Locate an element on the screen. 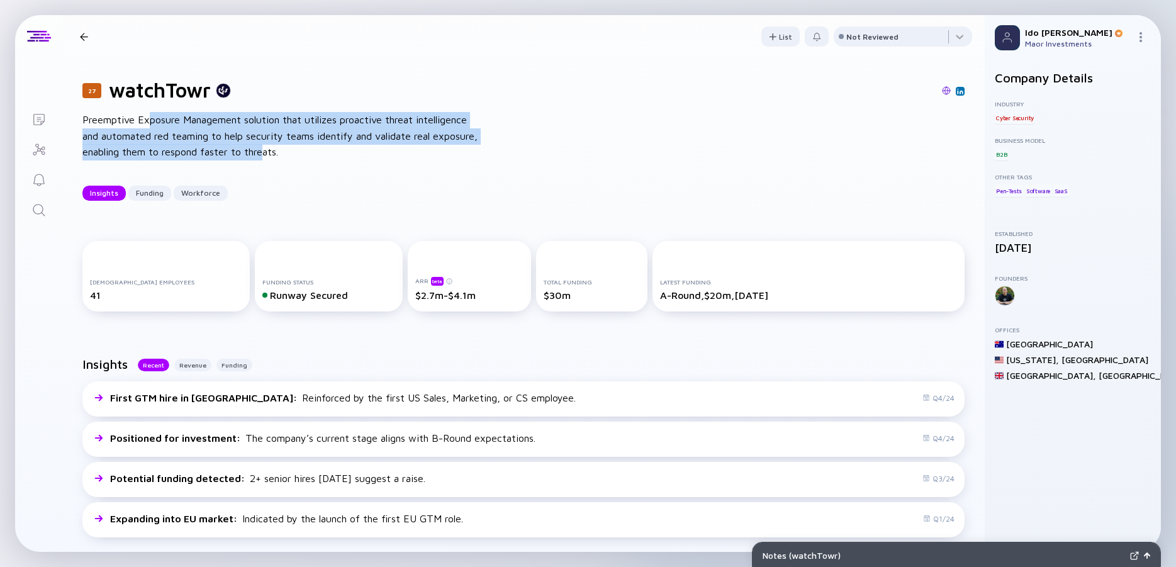  a: Search is located at coordinates (38, 209).